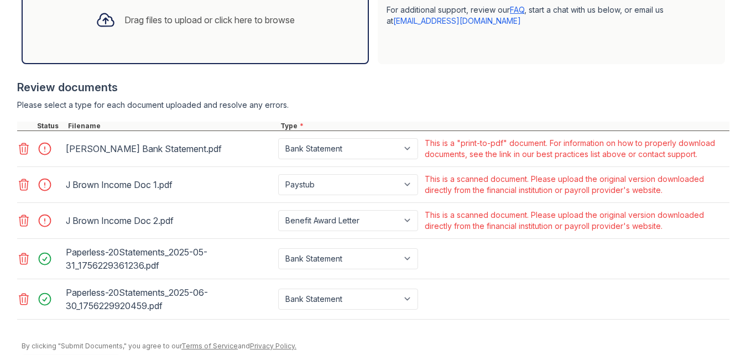 The image size is (751, 355). I want to click on a: Privacy Policy., so click(273, 345).